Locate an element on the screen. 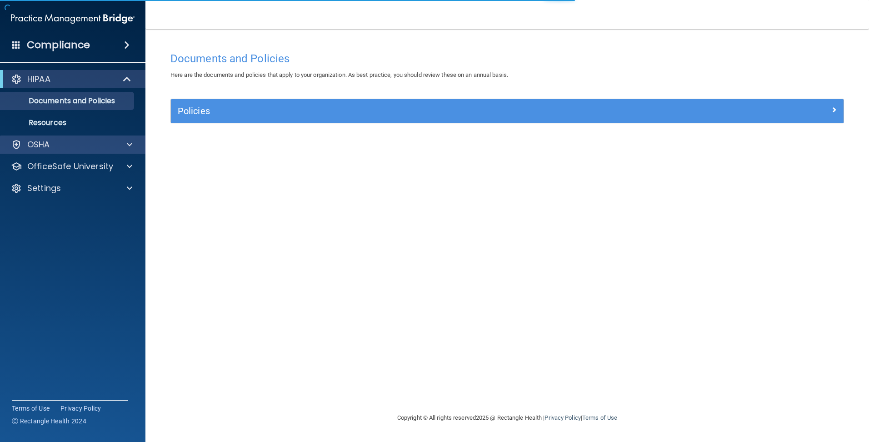 The height and width of the screenshot is (442, 869). a: Policies is located at coordinates (507, 111).